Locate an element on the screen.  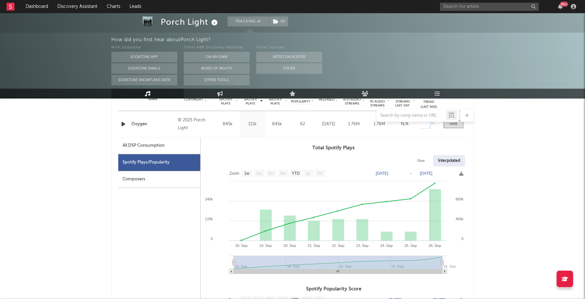
input: Search by song name or URL is located at coordinates (412, 116).